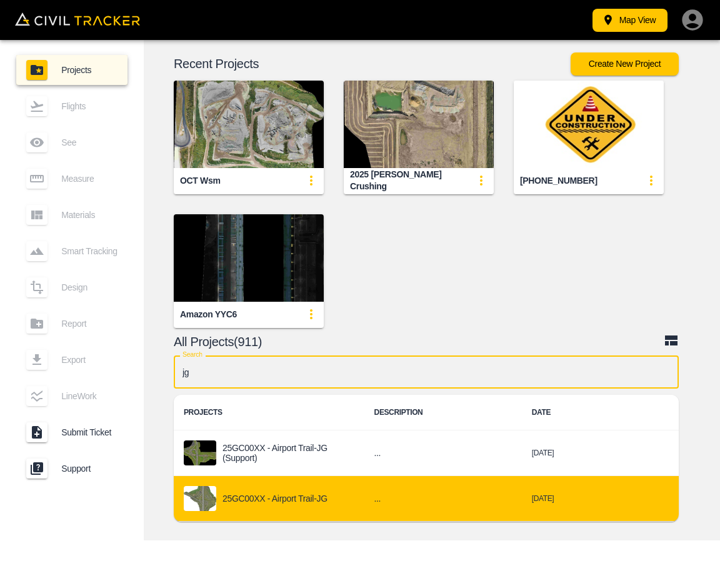 The width and height of the screenshot is (720, 561). I want to click on img: Civil Tracker, so click(77, 19).